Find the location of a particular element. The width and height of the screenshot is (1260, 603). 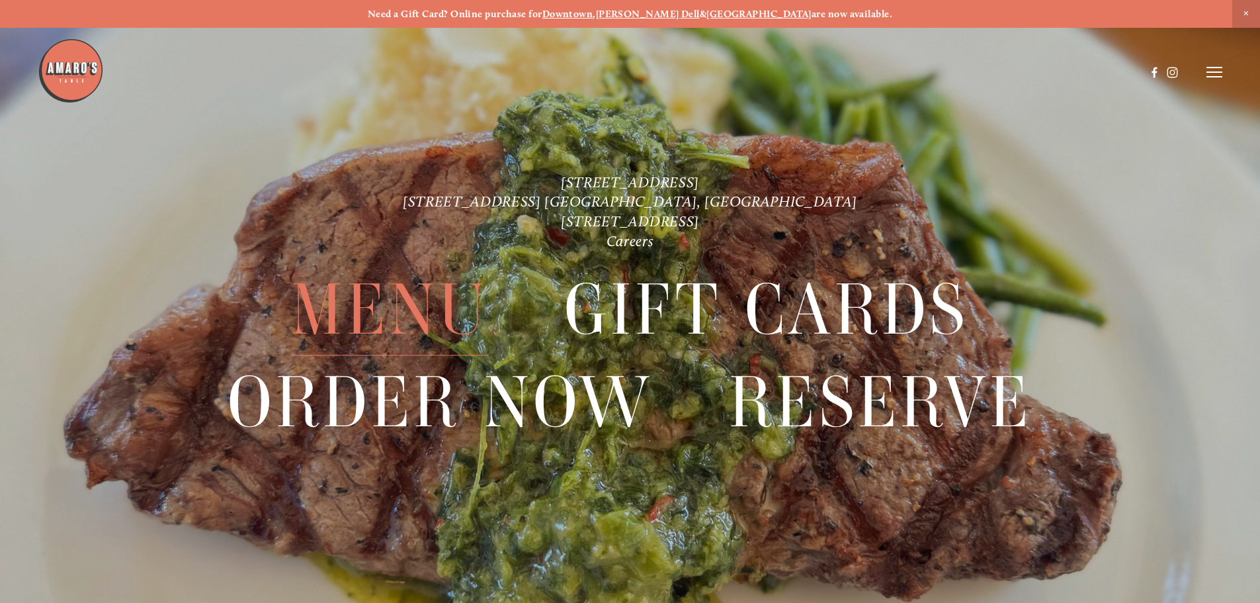

strong: Need a Gift Card? Online purchase for is located at coordinates (455, 14).